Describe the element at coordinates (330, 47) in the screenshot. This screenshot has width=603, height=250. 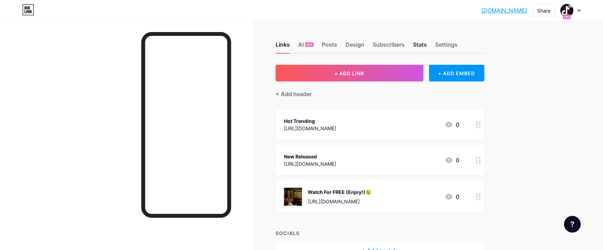
I see `div: Posts` at that location.